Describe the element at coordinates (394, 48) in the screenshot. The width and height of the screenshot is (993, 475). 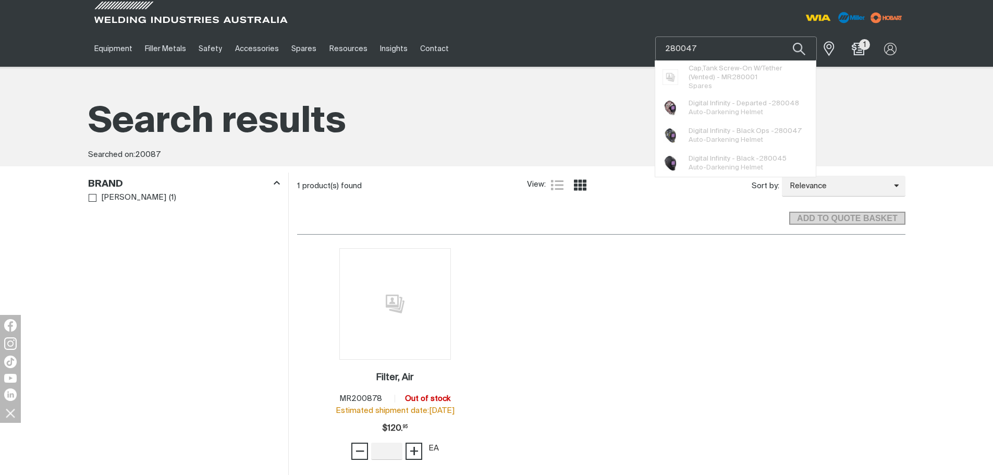
I see `a: Insights` at that location.